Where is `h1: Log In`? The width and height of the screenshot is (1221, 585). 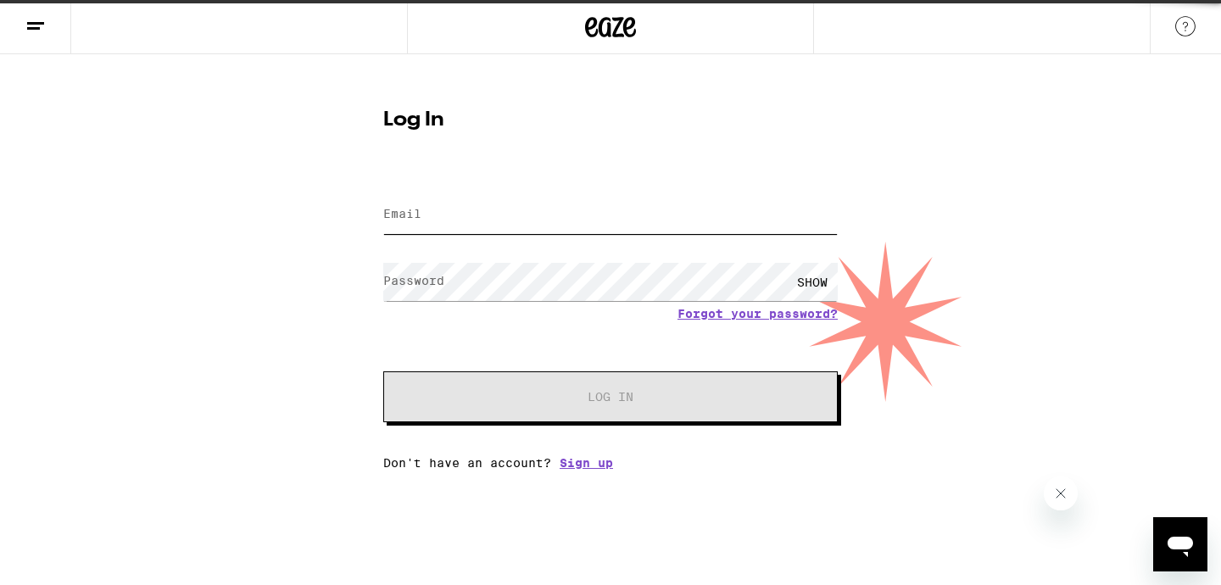
h1: Log In is located at coordinates (610, 120).